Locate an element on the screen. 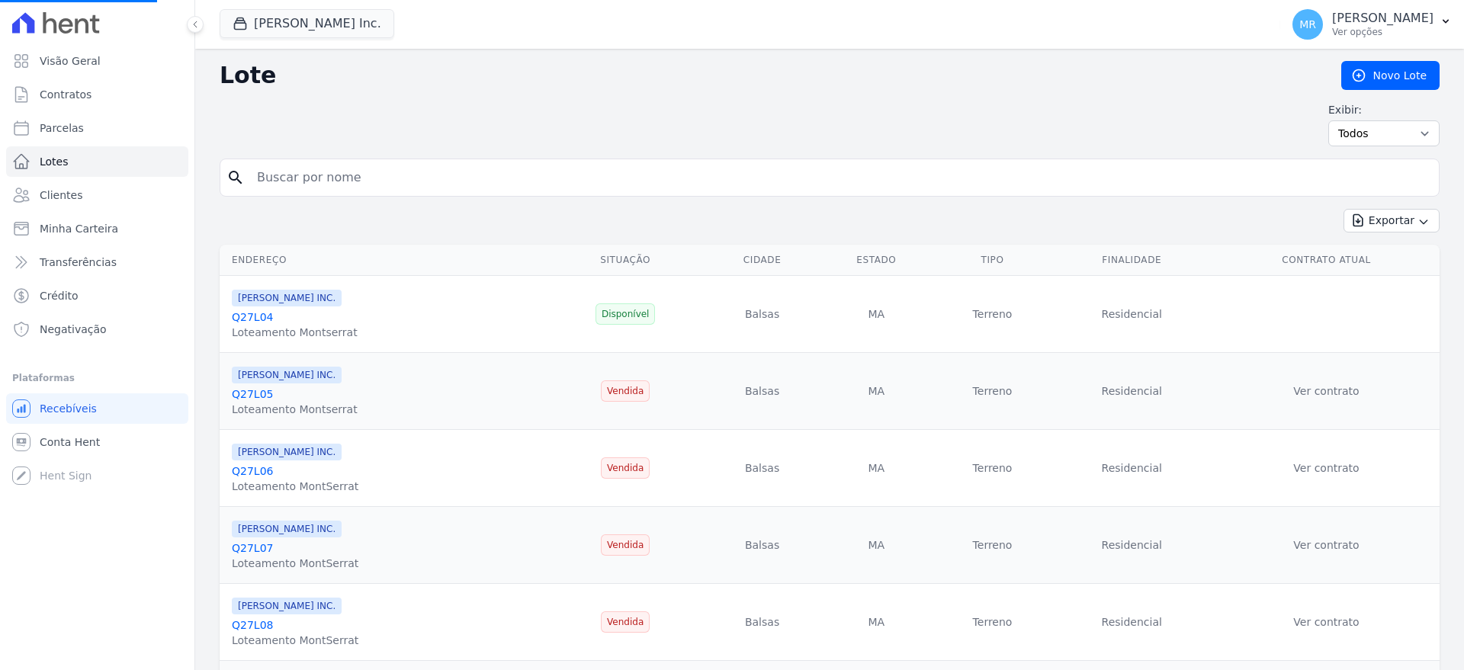  span: Lotes is located at coordinates (54, 162).